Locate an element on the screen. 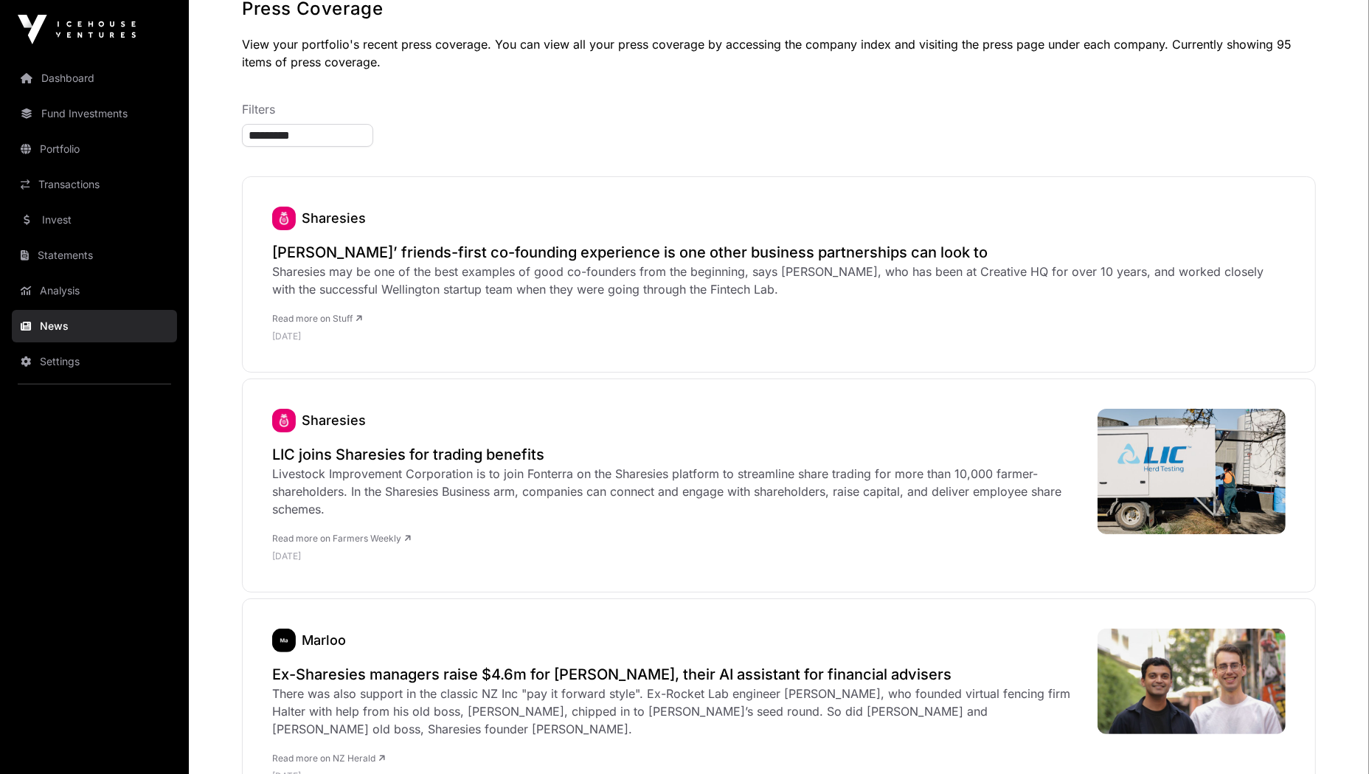 The image size is (1369, 774). img: Icehouse Ventures Logo is located at coordinates (77, 30).